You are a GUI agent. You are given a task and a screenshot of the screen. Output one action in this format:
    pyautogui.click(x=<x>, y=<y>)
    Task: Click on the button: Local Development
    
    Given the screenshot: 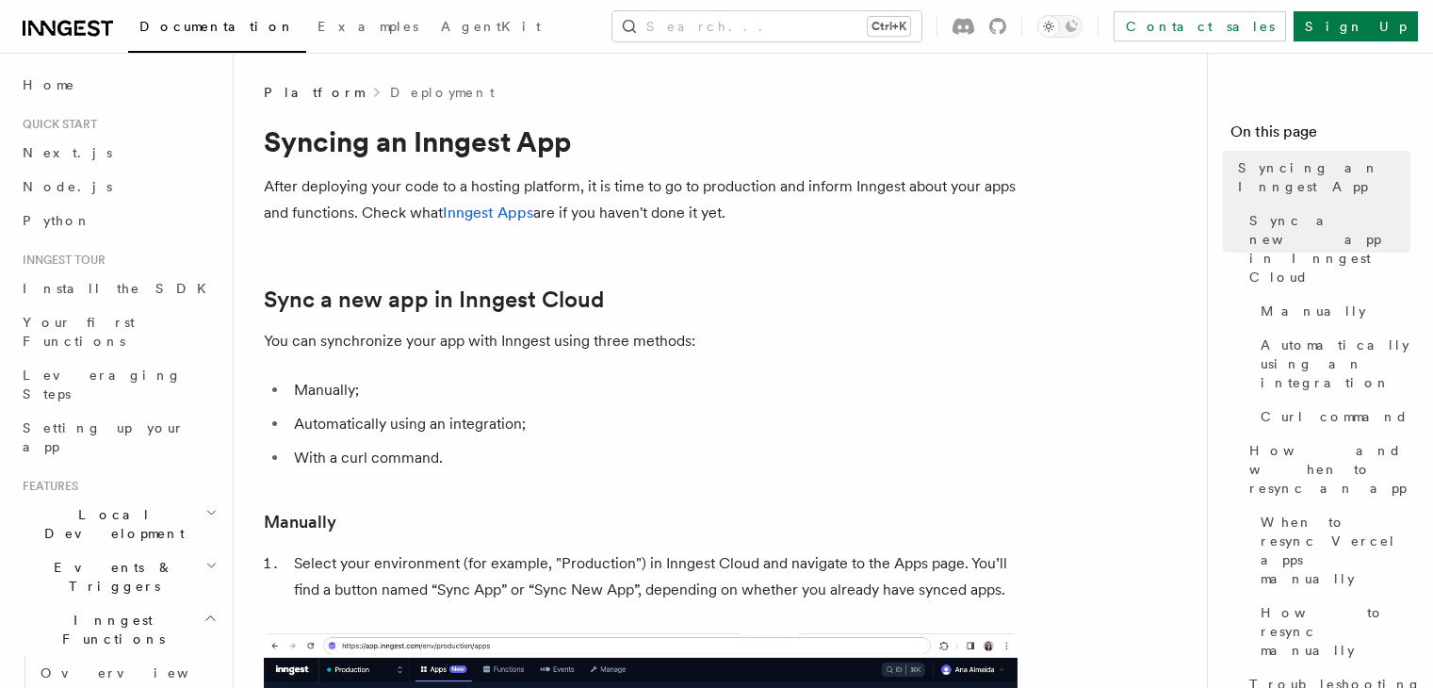 What is the action you would take?
    pyautogui.click(x=118, y=524)
    